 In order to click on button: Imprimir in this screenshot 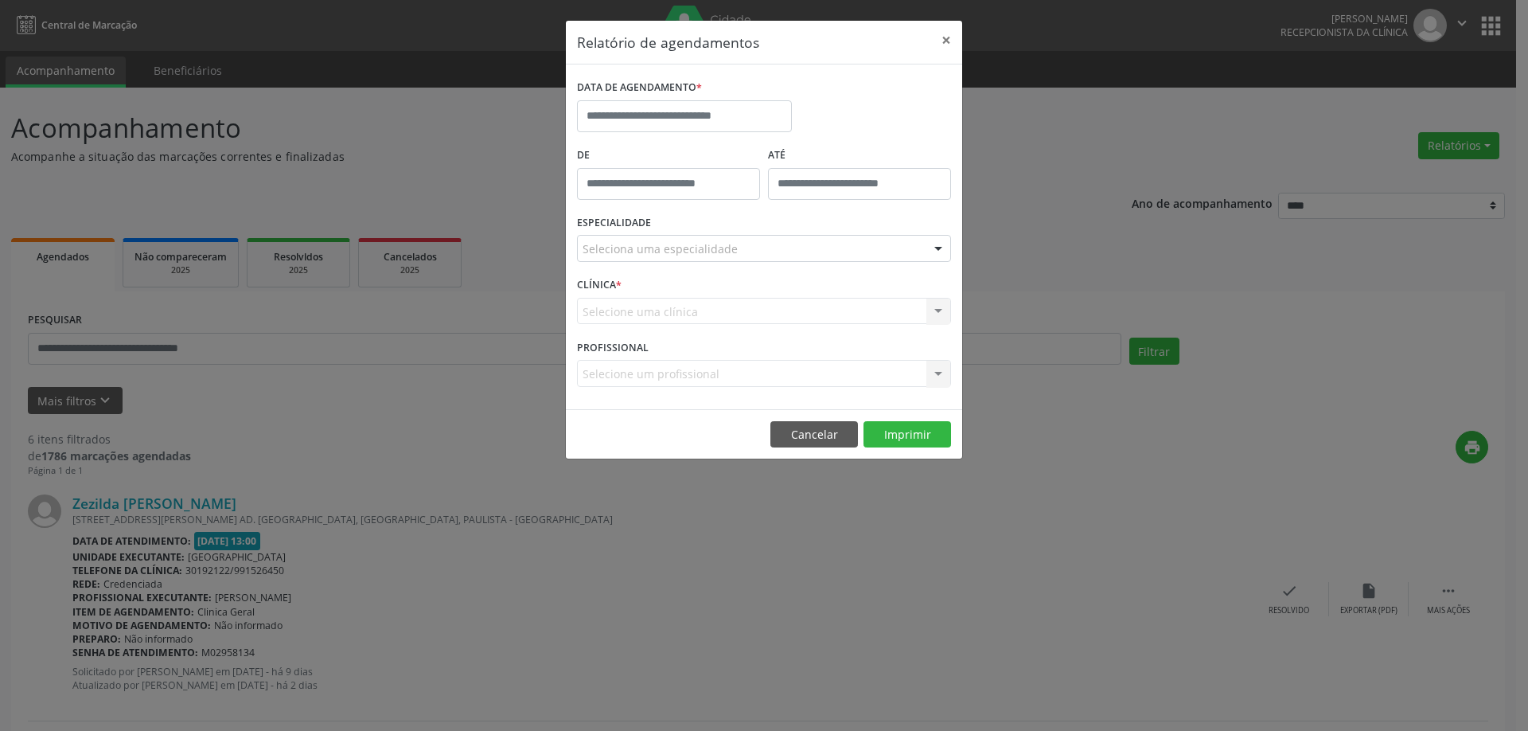, I will do `click(907, 435)`.